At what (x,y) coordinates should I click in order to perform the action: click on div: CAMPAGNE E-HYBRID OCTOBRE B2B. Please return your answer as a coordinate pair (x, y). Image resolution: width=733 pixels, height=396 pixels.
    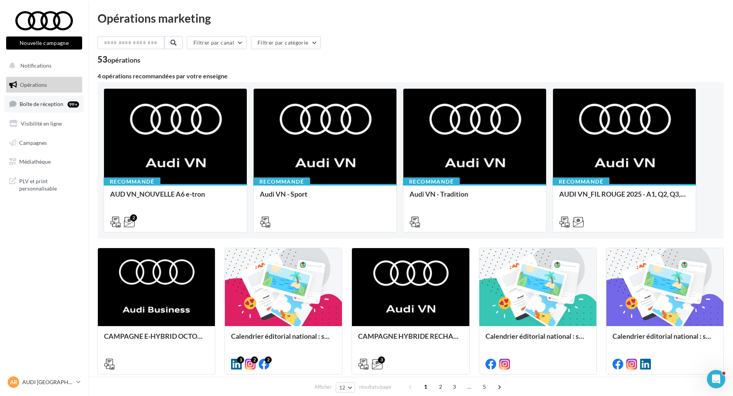
    Looking at the image, I should click on (156, 340).